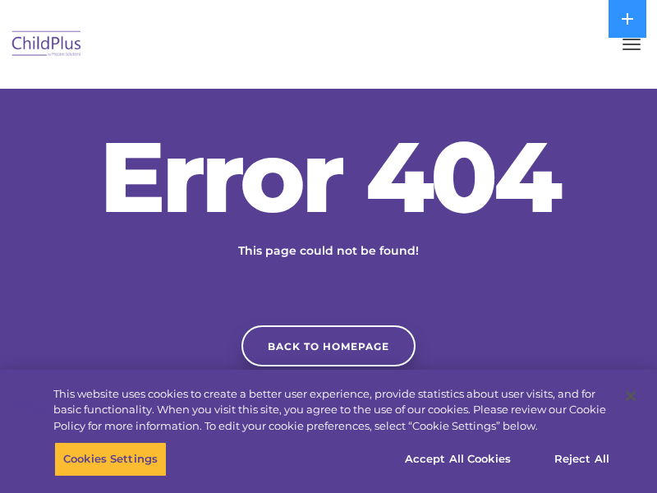 The height and width of the screenshot is (493, 657). What do you see at coordinates (332, 410) in the screenshot?
I see `div: This website uses cookies to create a better user experience, provide statistics about user visit...` at bounding box center [332, 410].